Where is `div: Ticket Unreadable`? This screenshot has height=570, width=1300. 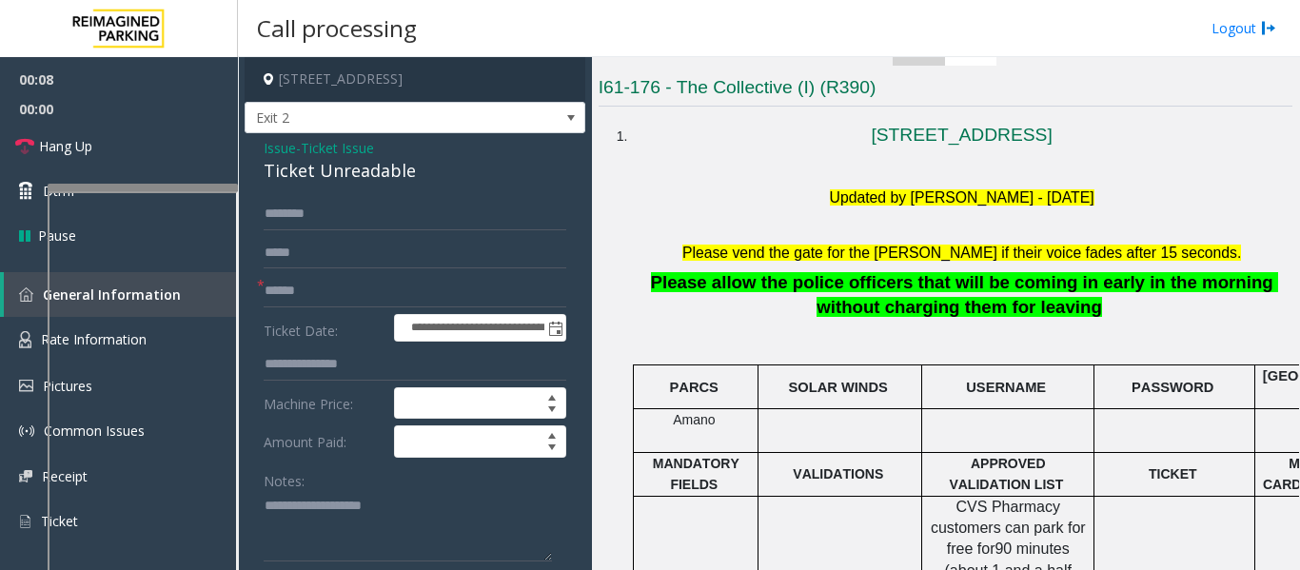
div: Ticket Unreadable is located at coordinates (415, 170).